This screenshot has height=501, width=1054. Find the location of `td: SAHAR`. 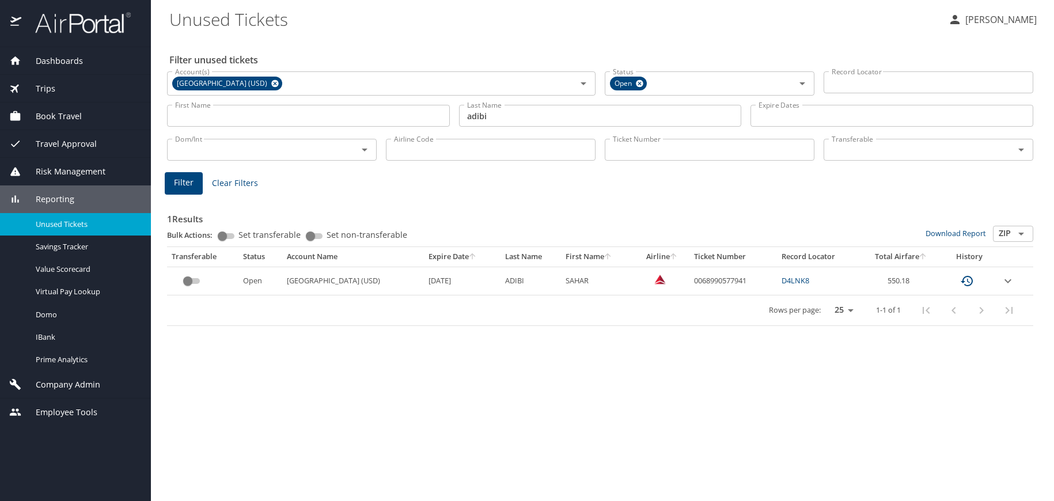

td: SAHAR is located at coordinates (598, 281).